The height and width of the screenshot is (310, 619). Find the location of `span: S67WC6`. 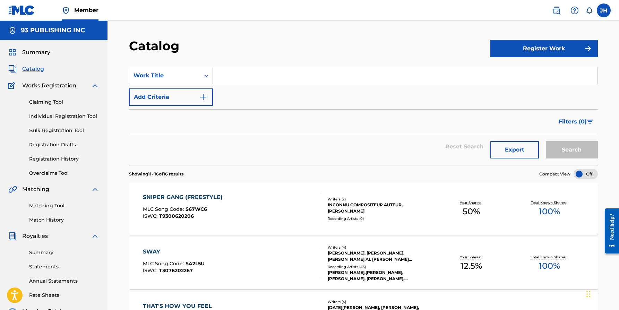

span: S67WC6 is located at coordinates (196, 209).